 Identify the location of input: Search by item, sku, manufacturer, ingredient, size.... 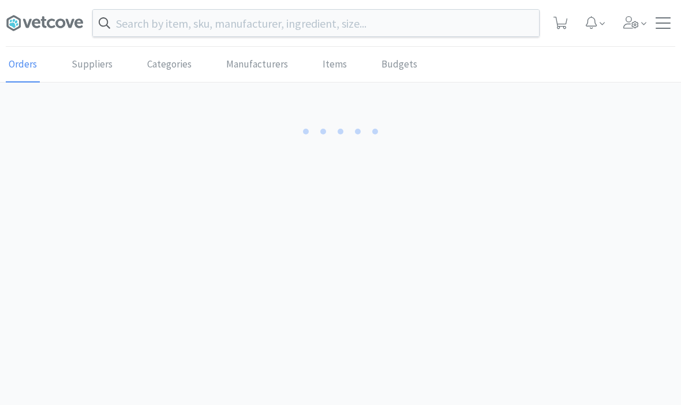
(316, 23).